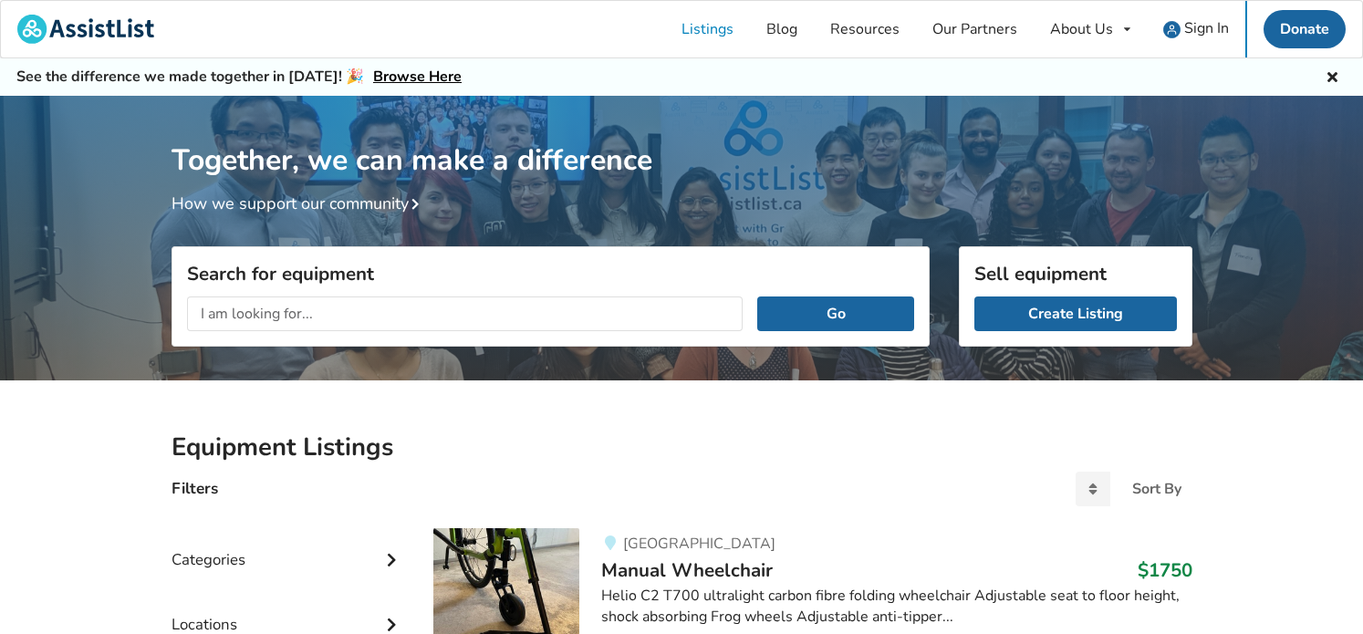 The width and height of the screenshot is (1363, 634). Describe the element at coordinates (1171, 29) in the screenshot. I see `img: user icon` at that location.